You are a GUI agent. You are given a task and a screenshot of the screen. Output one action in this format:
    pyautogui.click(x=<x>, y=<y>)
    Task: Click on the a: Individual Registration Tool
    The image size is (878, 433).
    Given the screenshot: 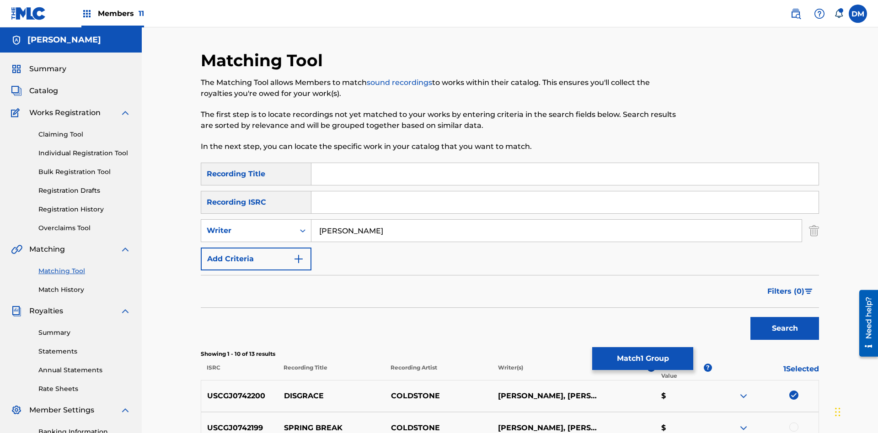 What is the action you would take?
    pyautogui.click(x=85, y=153)
    